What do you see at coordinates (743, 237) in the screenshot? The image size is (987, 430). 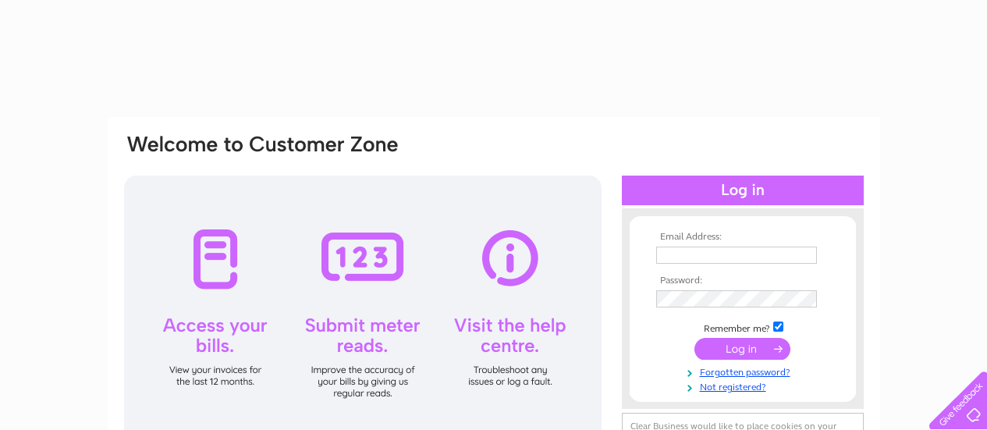 I see `th: Email Address:` at bounding box center [743, 237].